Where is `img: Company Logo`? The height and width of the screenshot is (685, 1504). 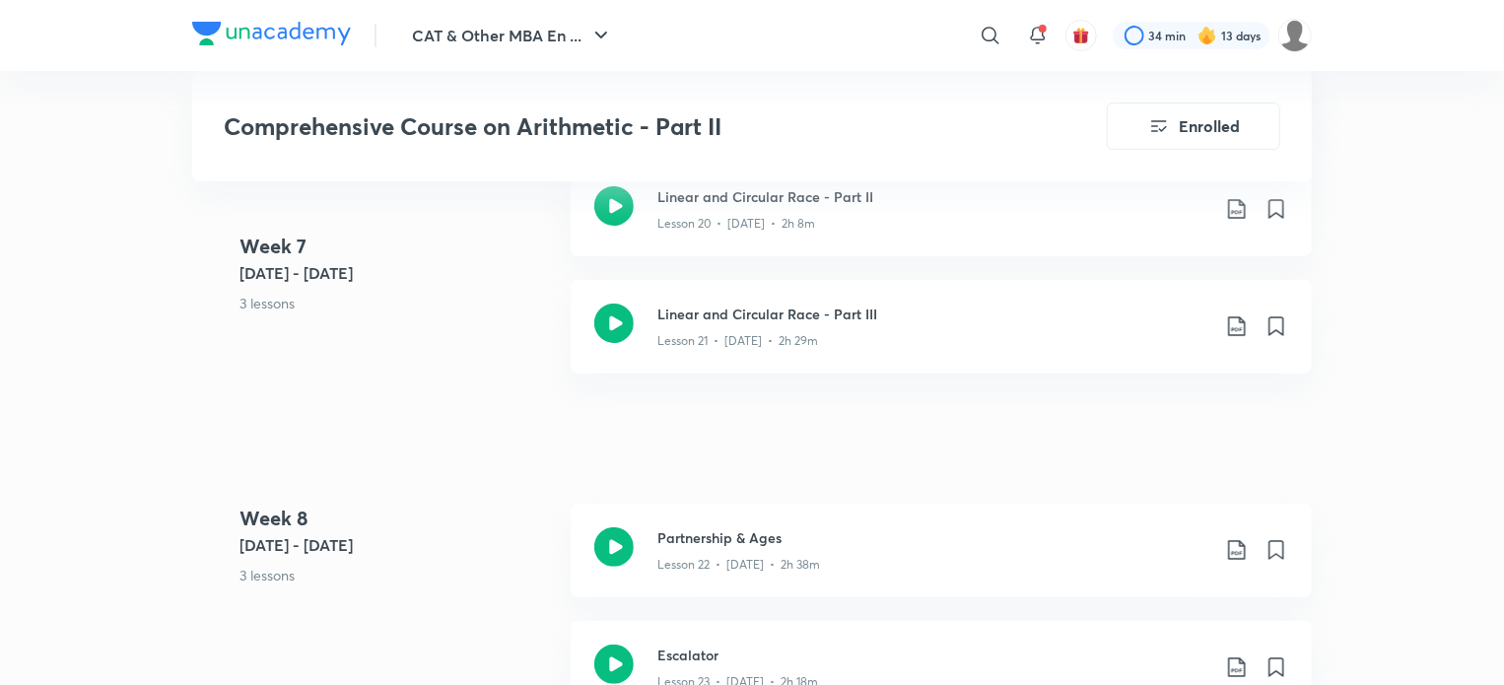 img: Company Logo is located at coordinates (271, 34).